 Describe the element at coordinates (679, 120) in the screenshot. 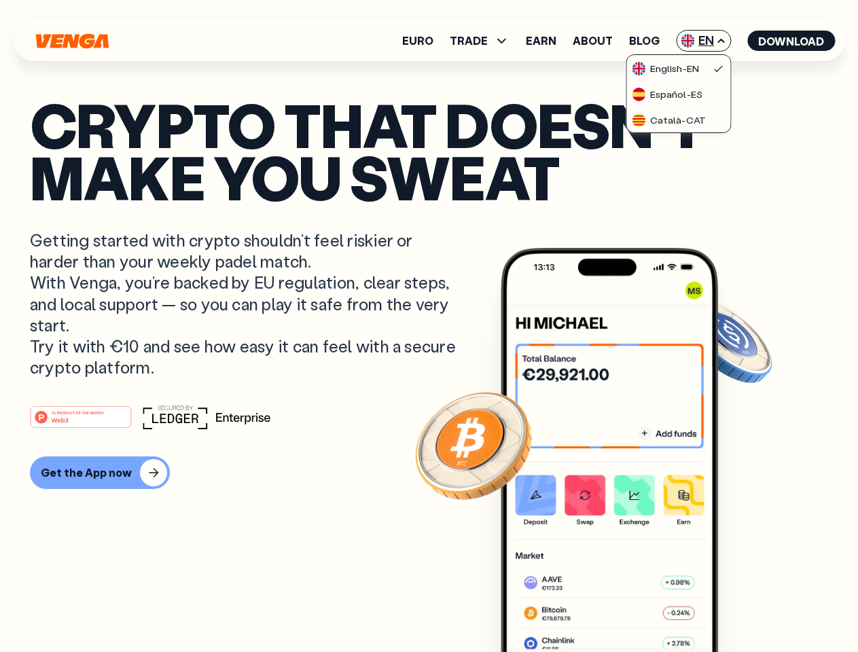

I see `a: flag-catCatalà-CAT` at that location.